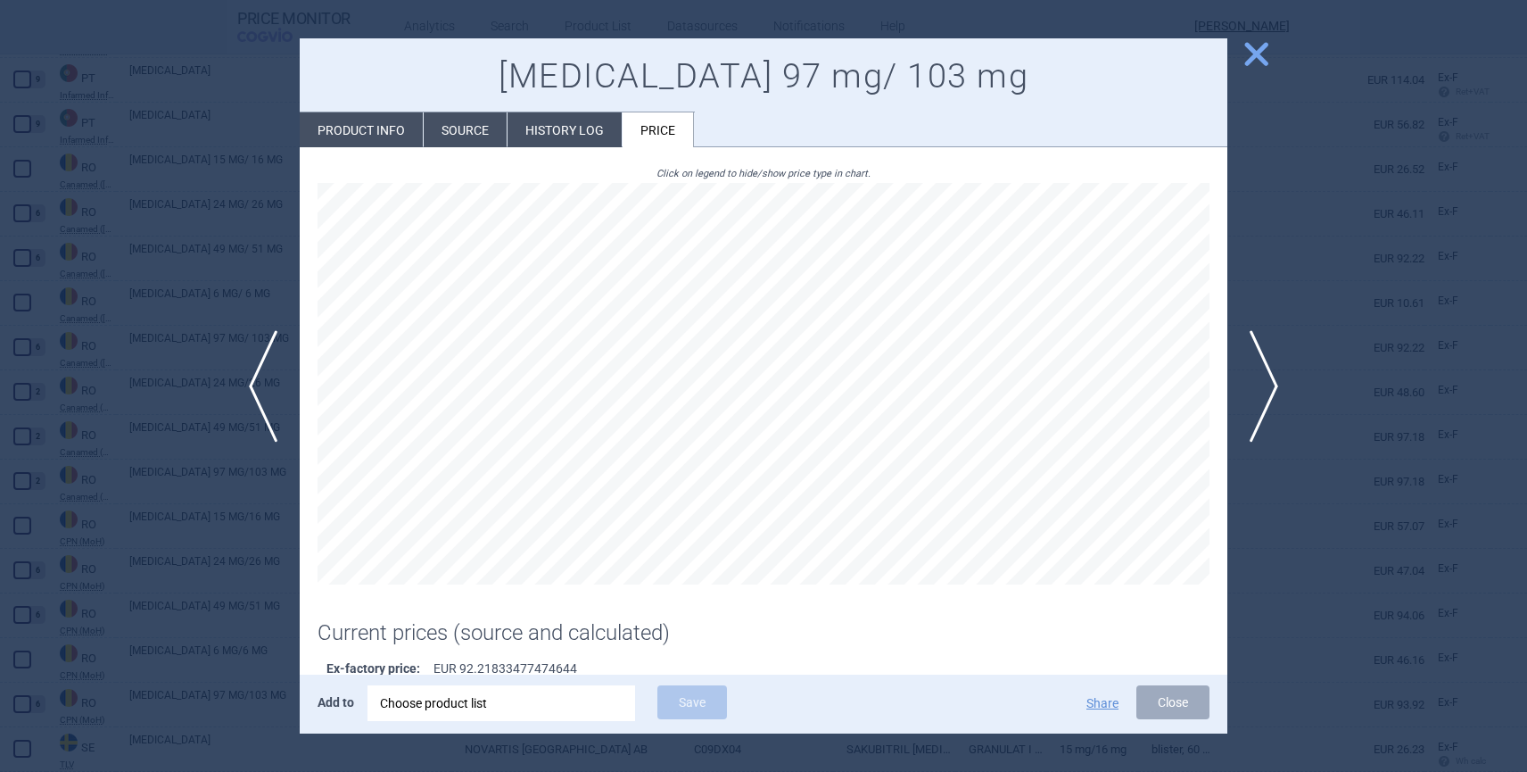 The height and width of the screenshot is (772, 1527). I want to click on button: Close, so click(1173, 702).